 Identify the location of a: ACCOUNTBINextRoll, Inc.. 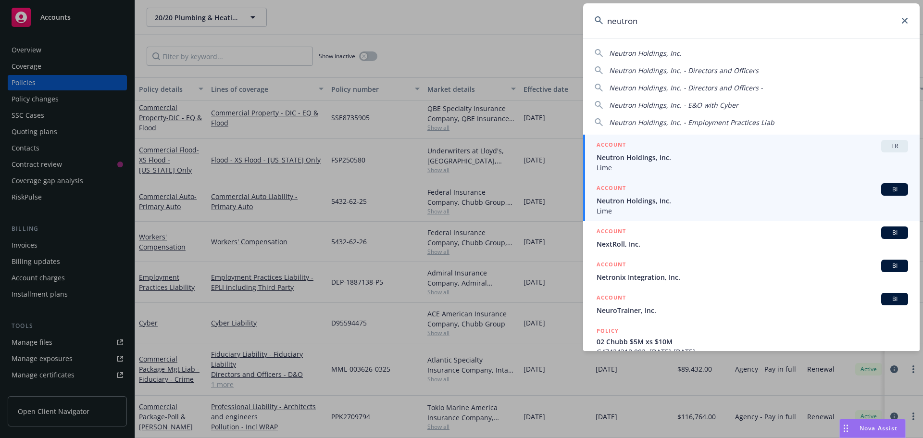
(751, 237).